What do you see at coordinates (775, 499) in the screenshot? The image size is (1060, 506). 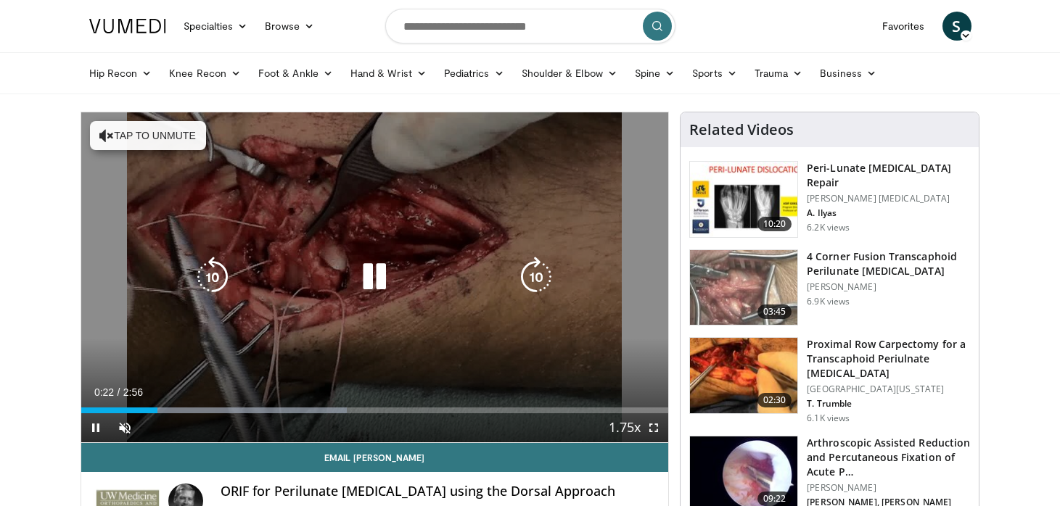 I see `span: 09:22` at bounding box center [775, 499].